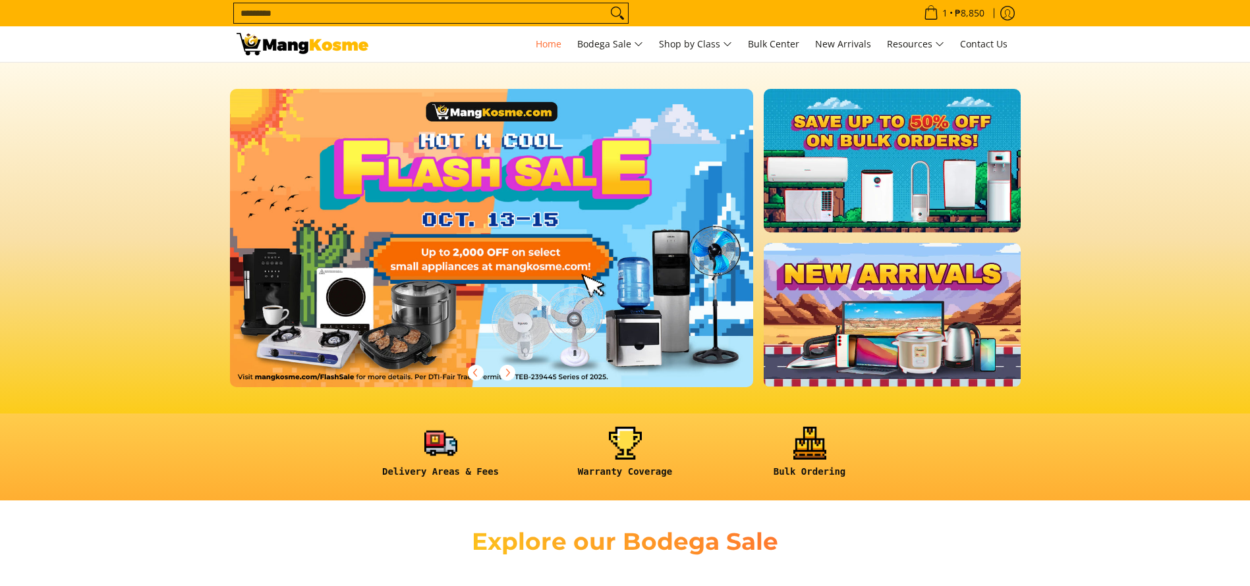  I want to click on a: Resources, so click(915, 44).